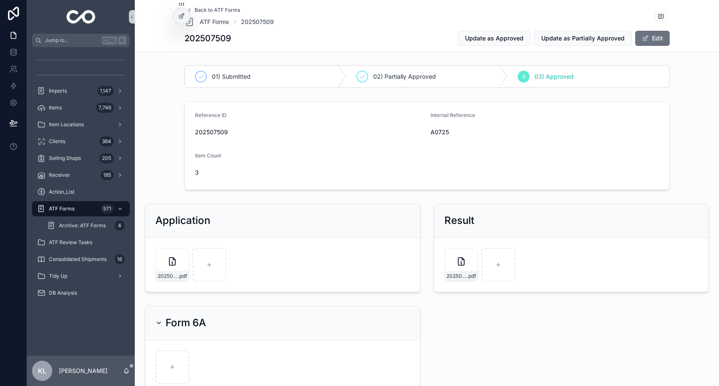 Image resolution: width=719 pixels, height=386 pixels. Describe the element at coordinates (58, 276) in the screenshot. I see `span: Tidy Up` at that location.